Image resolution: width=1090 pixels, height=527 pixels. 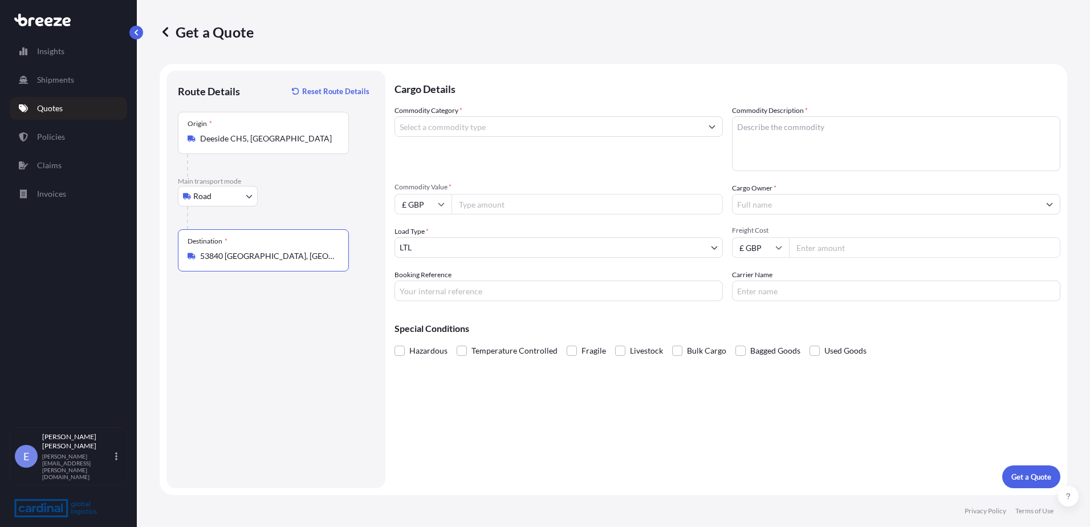 I want to click on label: Carrier Name, so click(x=752, y=275).